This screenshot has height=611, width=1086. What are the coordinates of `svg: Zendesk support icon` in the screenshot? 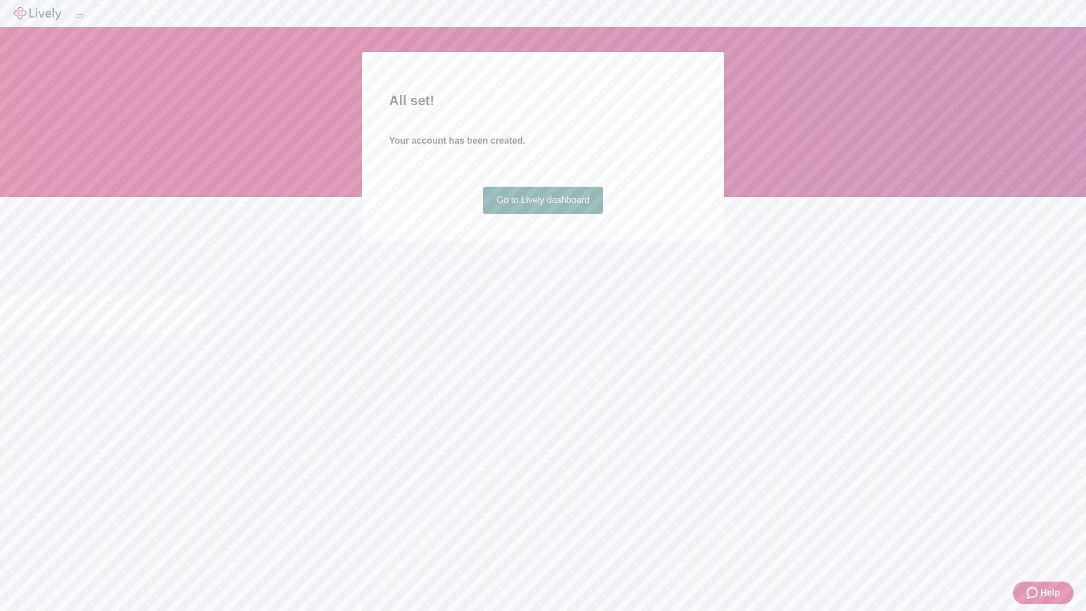 It's located at (1033, 593).